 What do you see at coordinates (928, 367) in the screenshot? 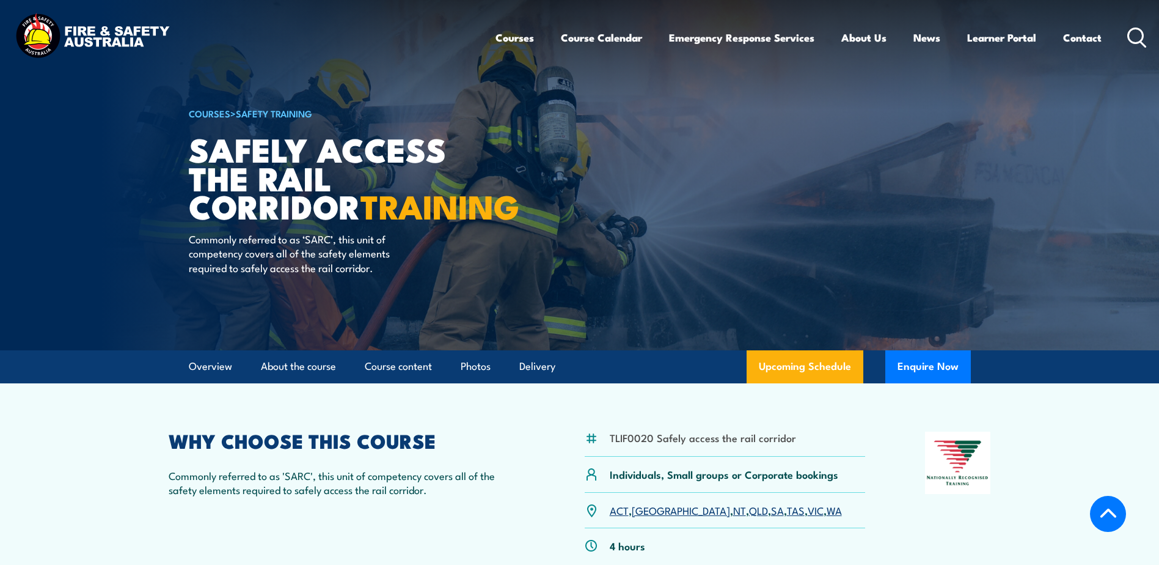
I see `button: Enquire Now` at bounding box center [928, 367].